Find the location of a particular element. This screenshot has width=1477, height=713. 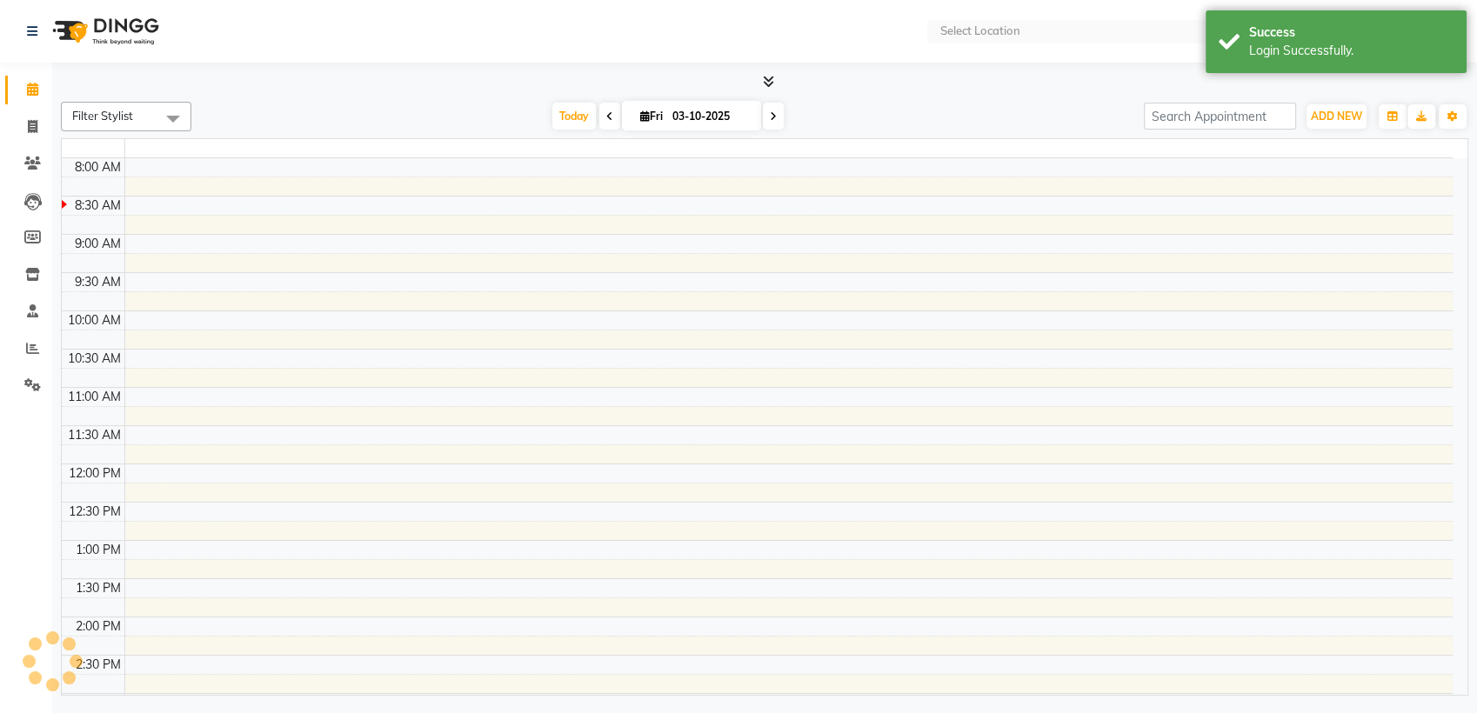

div: 12:00 PM is located at coordinates (95, 473).